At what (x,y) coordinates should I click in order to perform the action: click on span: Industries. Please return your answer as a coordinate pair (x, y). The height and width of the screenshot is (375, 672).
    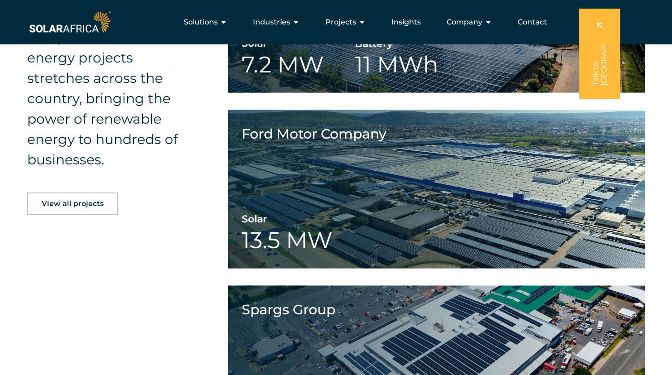
    Looking at the image, I should click on (272, 22).